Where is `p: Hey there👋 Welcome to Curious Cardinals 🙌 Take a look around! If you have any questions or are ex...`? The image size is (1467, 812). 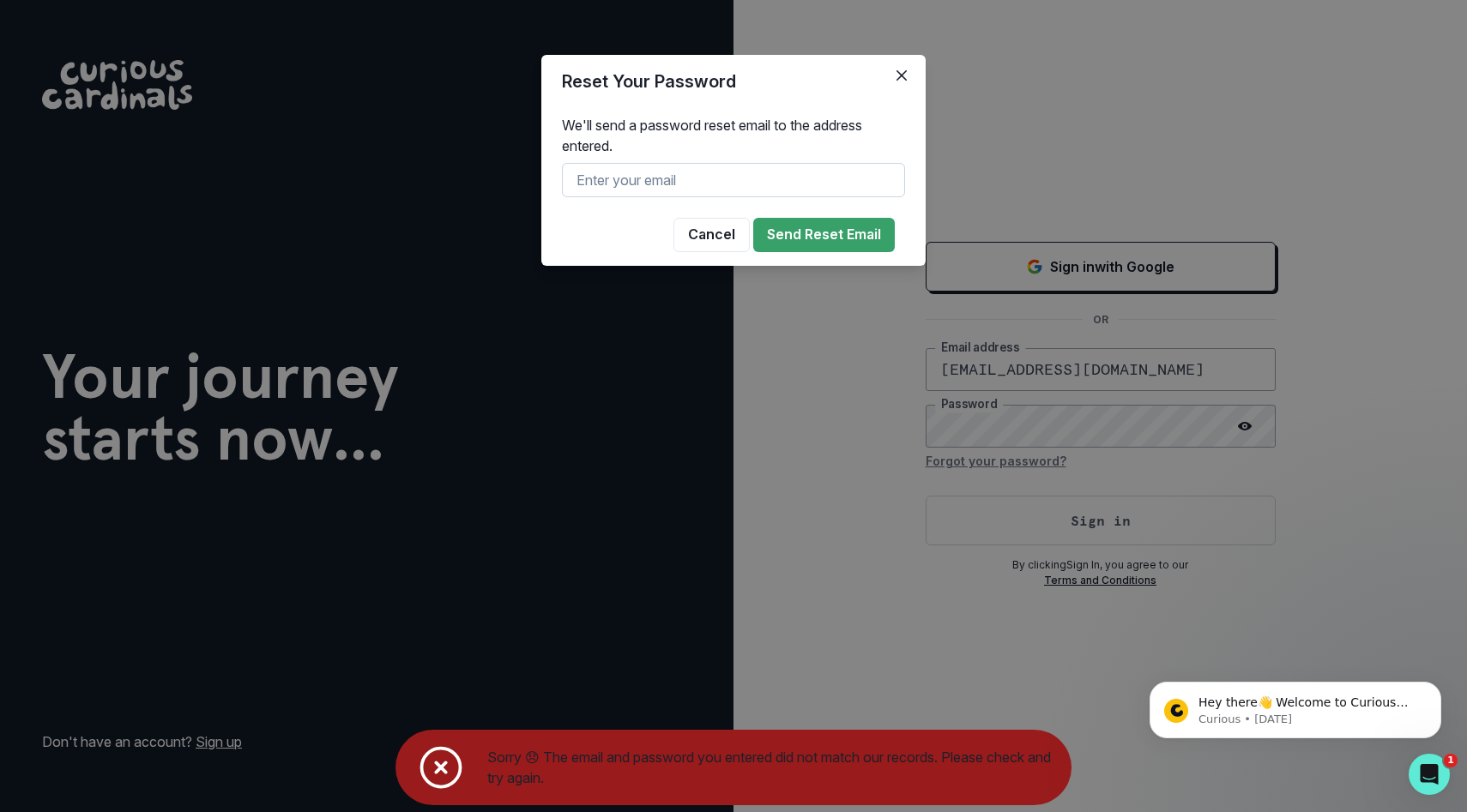
p: Hey there👋 Welcome to Curious Cardinals 🙌 Take a look around! If you have any questions or are ex... is located at coordinates (185, 57).